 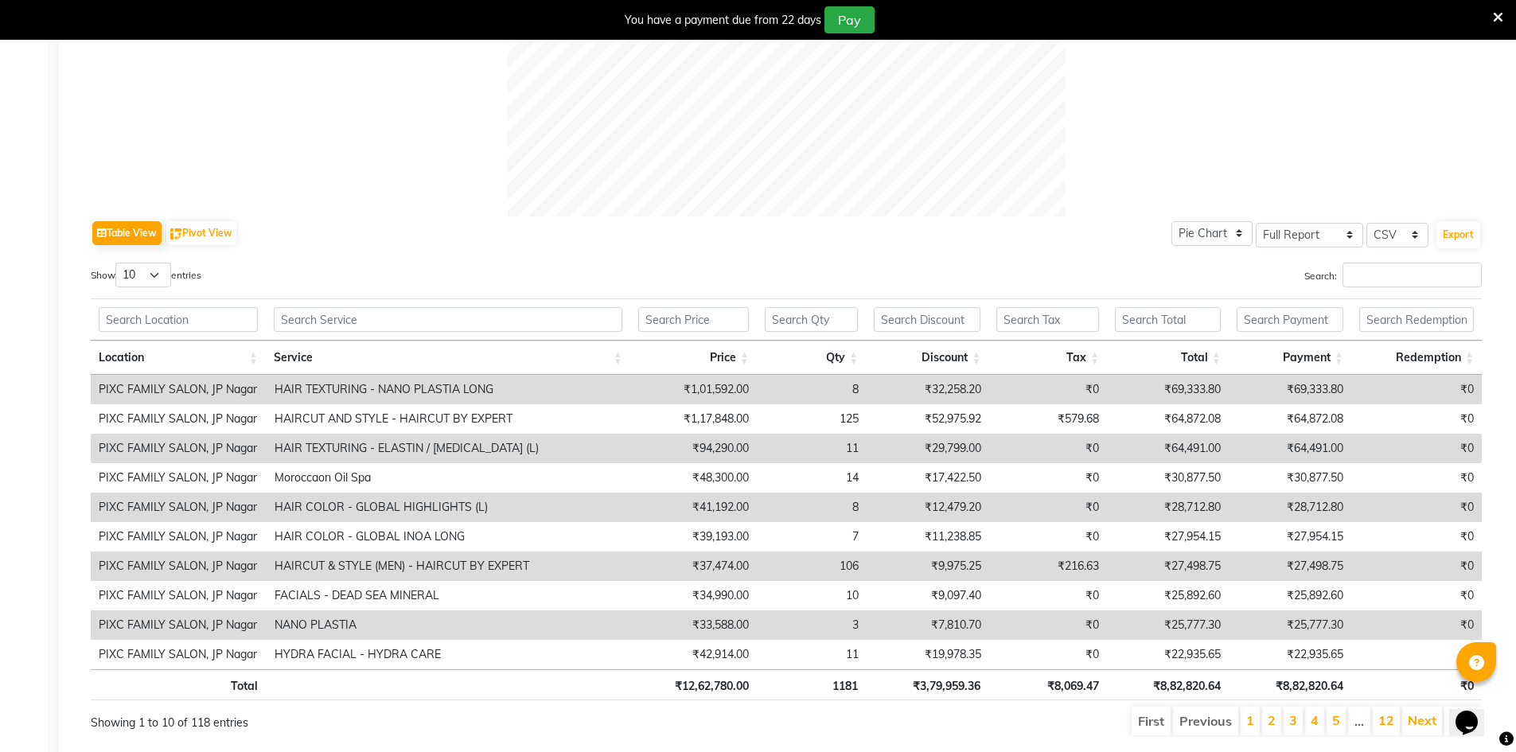 What do you see at coordinates (1250, 720) in the screenshot?
I see `a: 1` at bounding box center [1250, 720].